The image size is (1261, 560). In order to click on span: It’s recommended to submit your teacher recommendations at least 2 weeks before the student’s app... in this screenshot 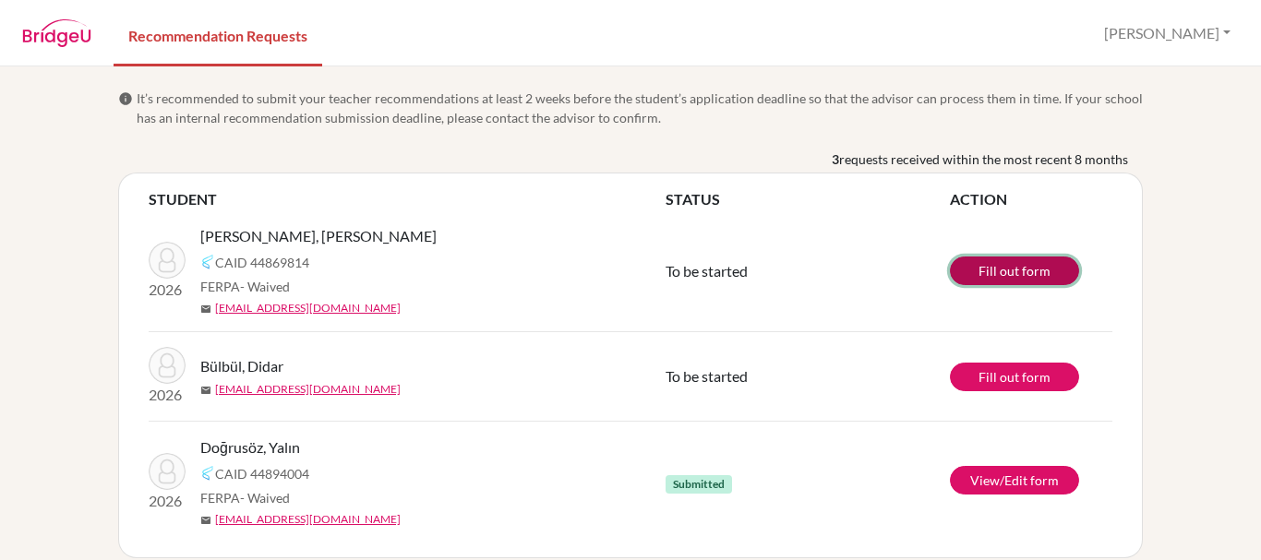, I will do `click(640, 108)`.